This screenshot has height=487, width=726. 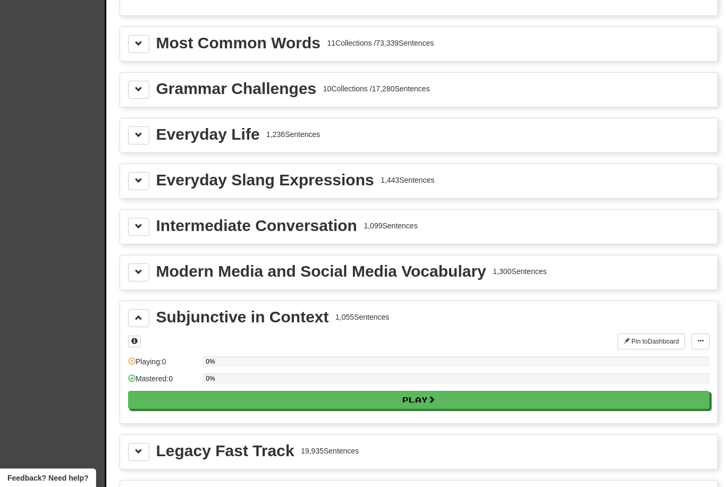 I want to click on button: Play, so click(x=419, y=400).